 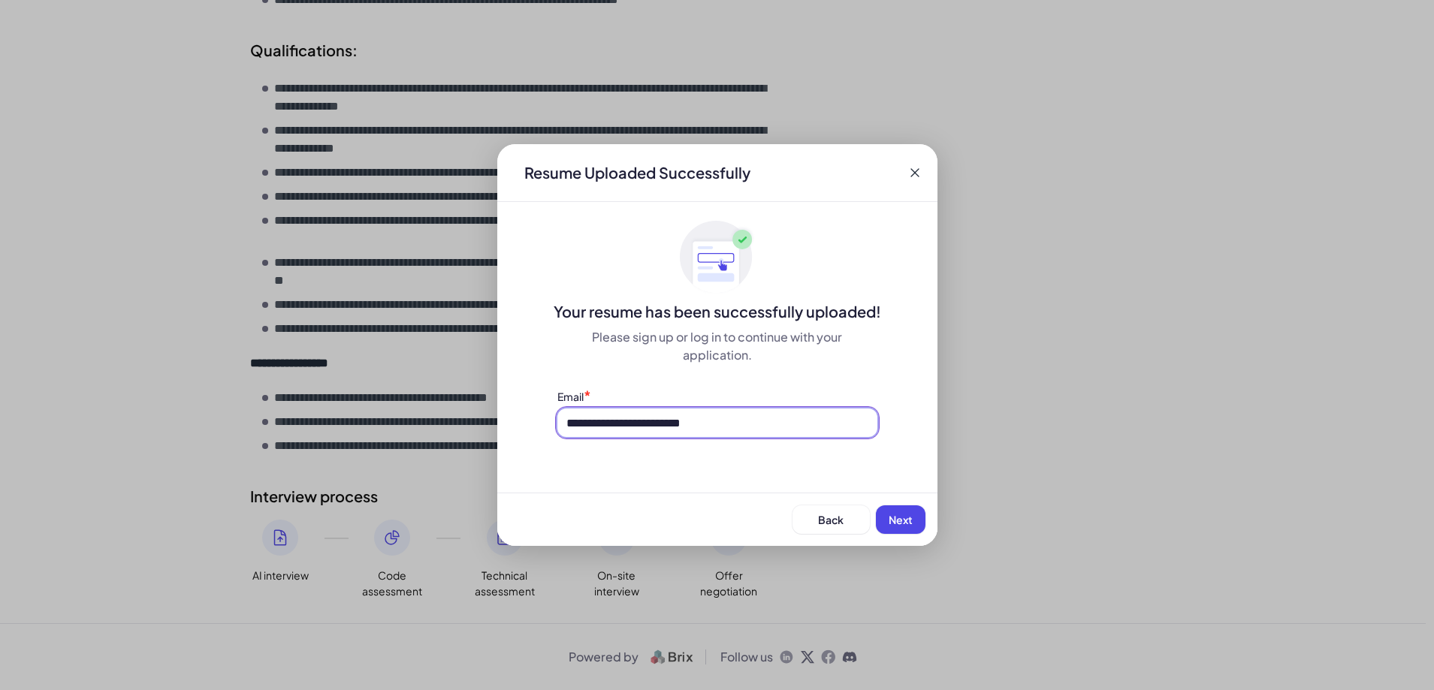 What do you see at coordinates (901, 520) in the screenshot?
I see `button: Next` at bounding box center [901, 520].